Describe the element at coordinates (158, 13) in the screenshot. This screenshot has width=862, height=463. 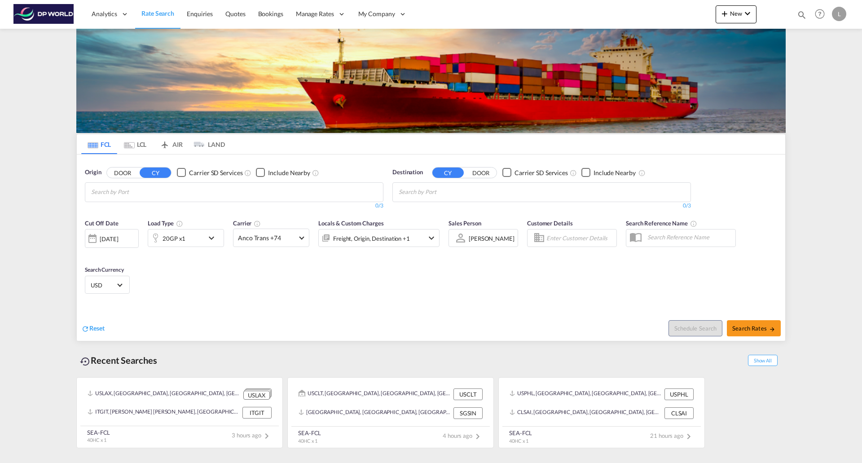
I see `span: Rate Search` at that location.